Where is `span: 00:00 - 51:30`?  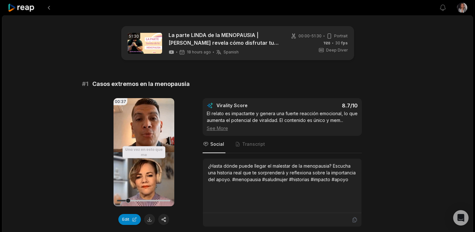 span: 00:00 - 51:30 is located at coordinates (310, 36).